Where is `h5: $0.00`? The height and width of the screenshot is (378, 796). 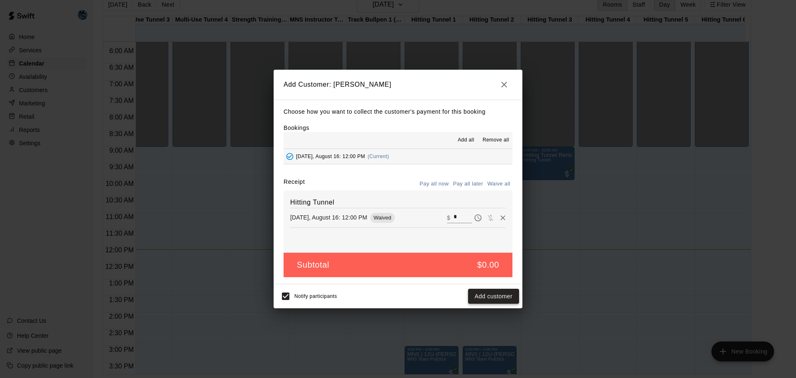 h5: $0.00 is located at coordinates (488, 265).